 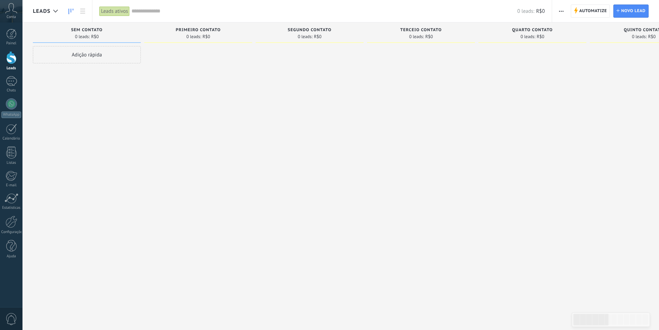 I want to click on div: Segundo COntato, so click(x=310, y=30).